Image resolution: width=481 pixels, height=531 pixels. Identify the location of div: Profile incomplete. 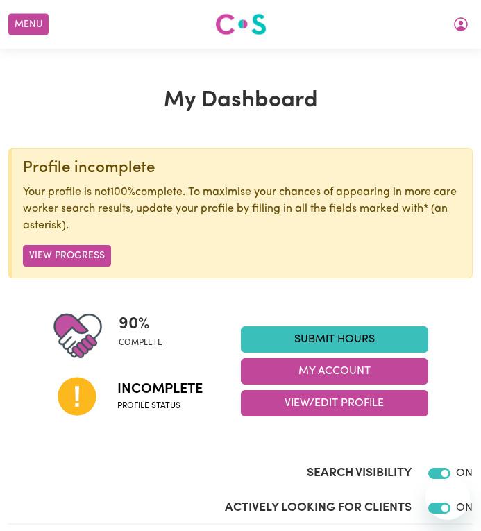
(242, 169).